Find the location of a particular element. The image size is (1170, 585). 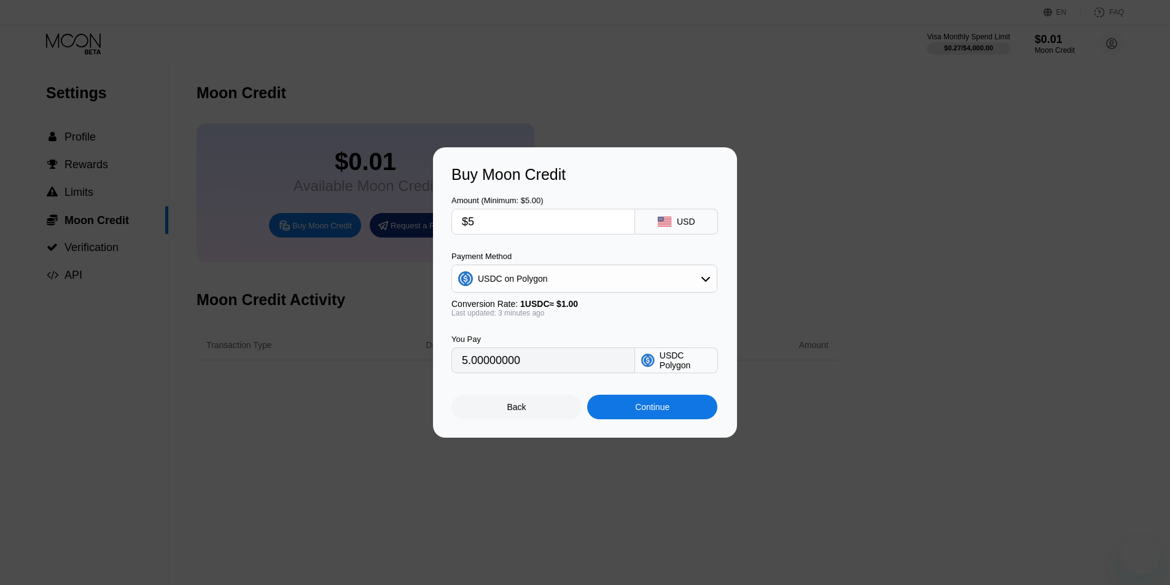

div: USDC Polygon is located at coordinates (686, 361).